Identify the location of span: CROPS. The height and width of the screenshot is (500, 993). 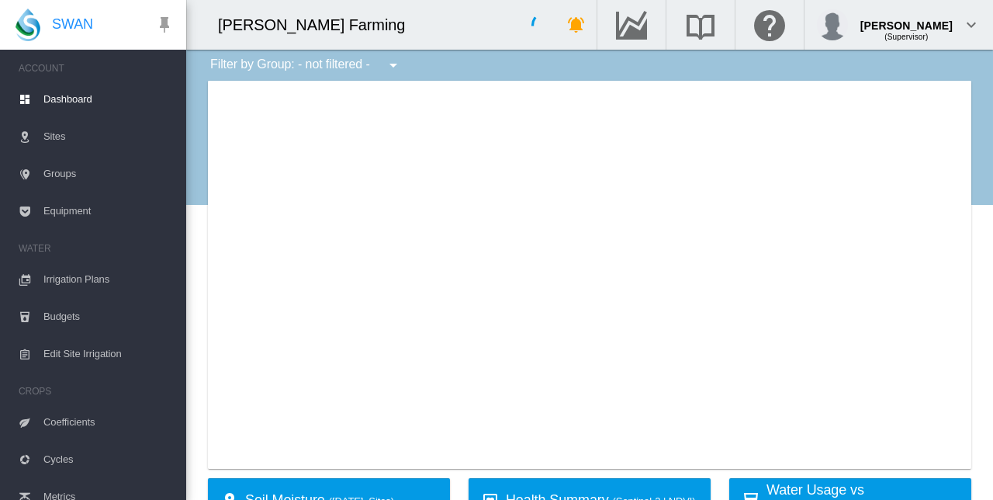
(96, 391).